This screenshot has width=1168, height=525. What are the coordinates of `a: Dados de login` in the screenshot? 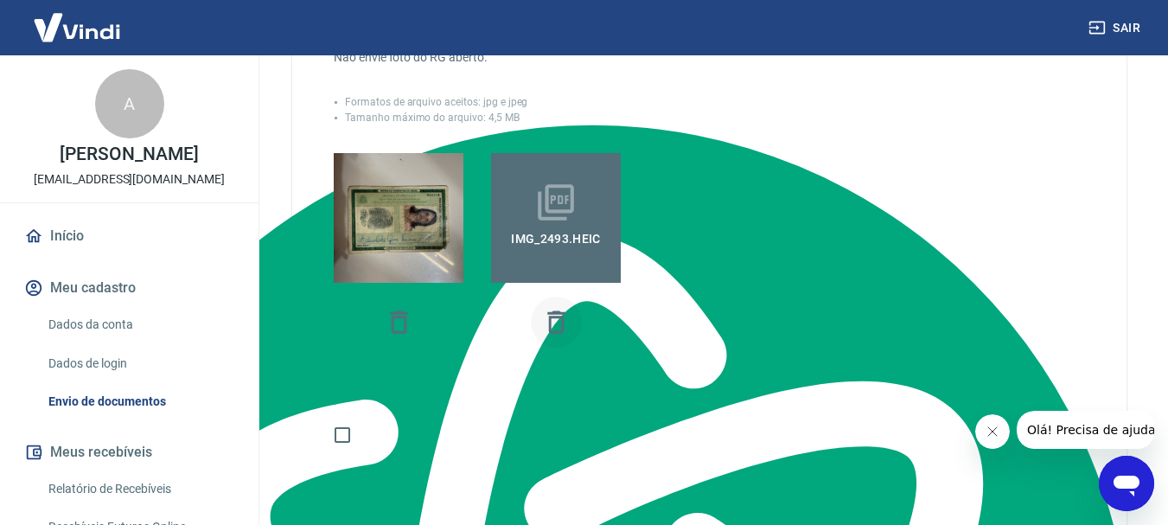 It's located at (139, 363).